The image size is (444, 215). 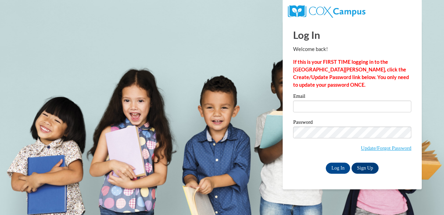 What do you see at coordinates (352, 123) in the screenshot?
I see `label: Password` at bounding box center [352, 123].